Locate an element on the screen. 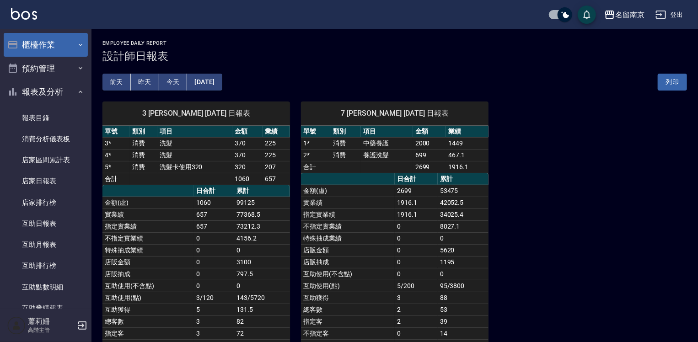 The height and width of the screenshot is (342, 698). div: 名留南京 is located at coordinates (630, 15).